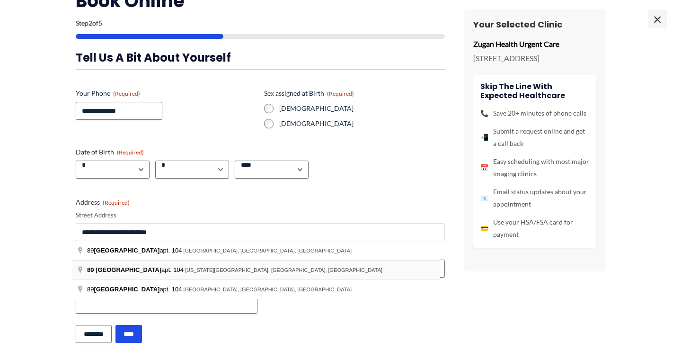  What do you see at coordinates (166, 93) in the screenshot?
I see `label: Your Phone` at bounding box center [166, 93].